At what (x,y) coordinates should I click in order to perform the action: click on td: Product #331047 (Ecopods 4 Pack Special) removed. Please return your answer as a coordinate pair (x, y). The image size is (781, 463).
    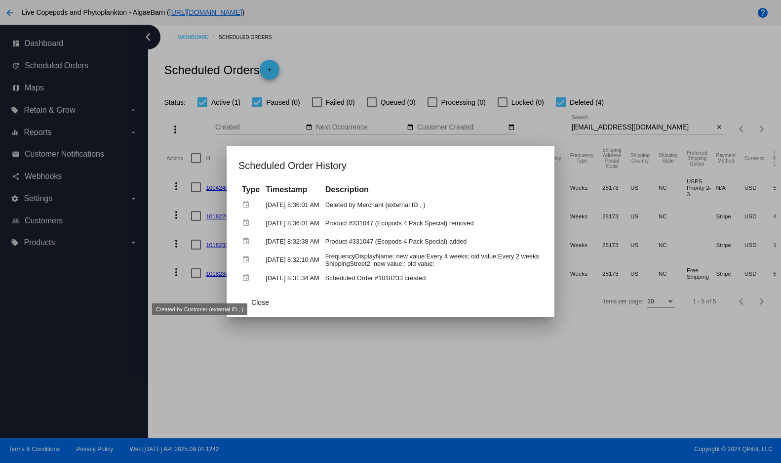
    Looking at the image, I should click on (432, 223).